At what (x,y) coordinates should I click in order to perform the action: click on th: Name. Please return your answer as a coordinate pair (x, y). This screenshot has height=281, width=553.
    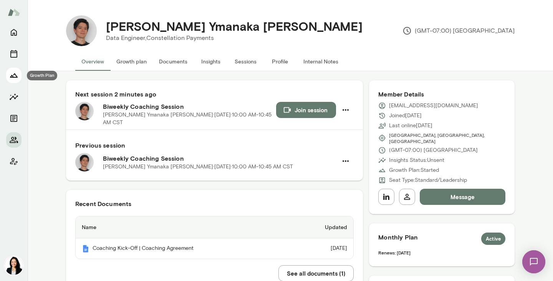
    Looking at the image, I should click on (184, 227).